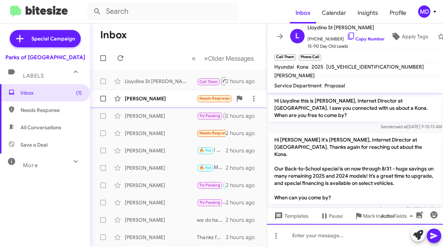 The width and height of the screenshot is (443, 247). I want to click on span: Hyundai, so click(284, 67).